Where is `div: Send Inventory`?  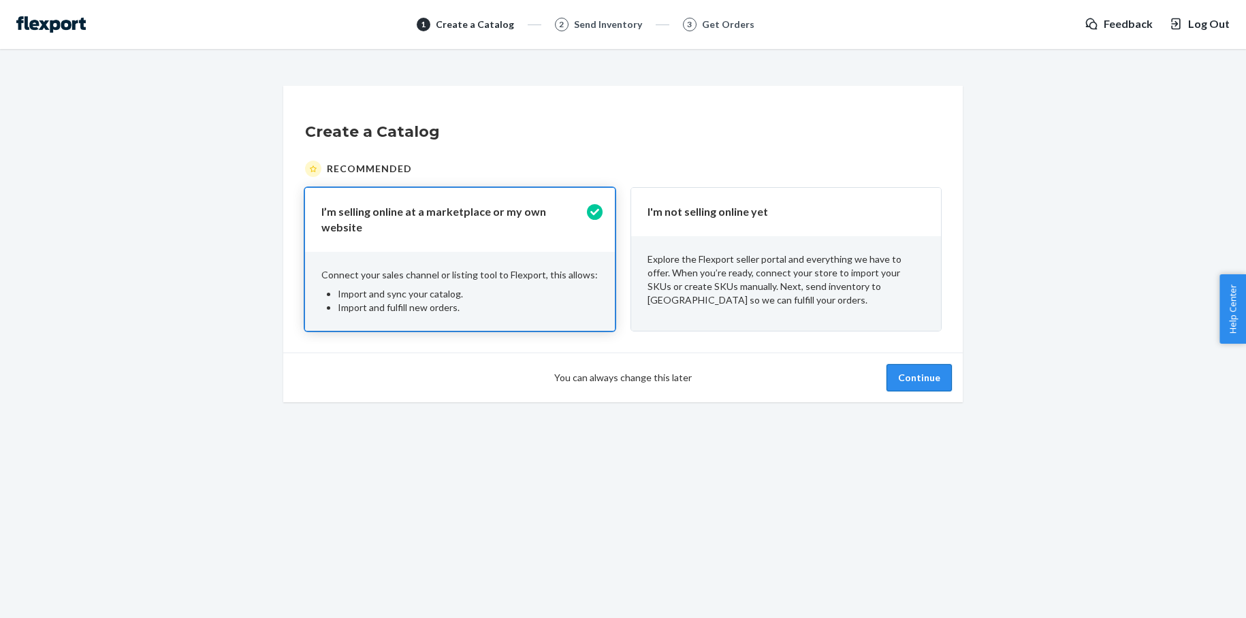
div: Send Inventory is located at coordinates (608, 25).